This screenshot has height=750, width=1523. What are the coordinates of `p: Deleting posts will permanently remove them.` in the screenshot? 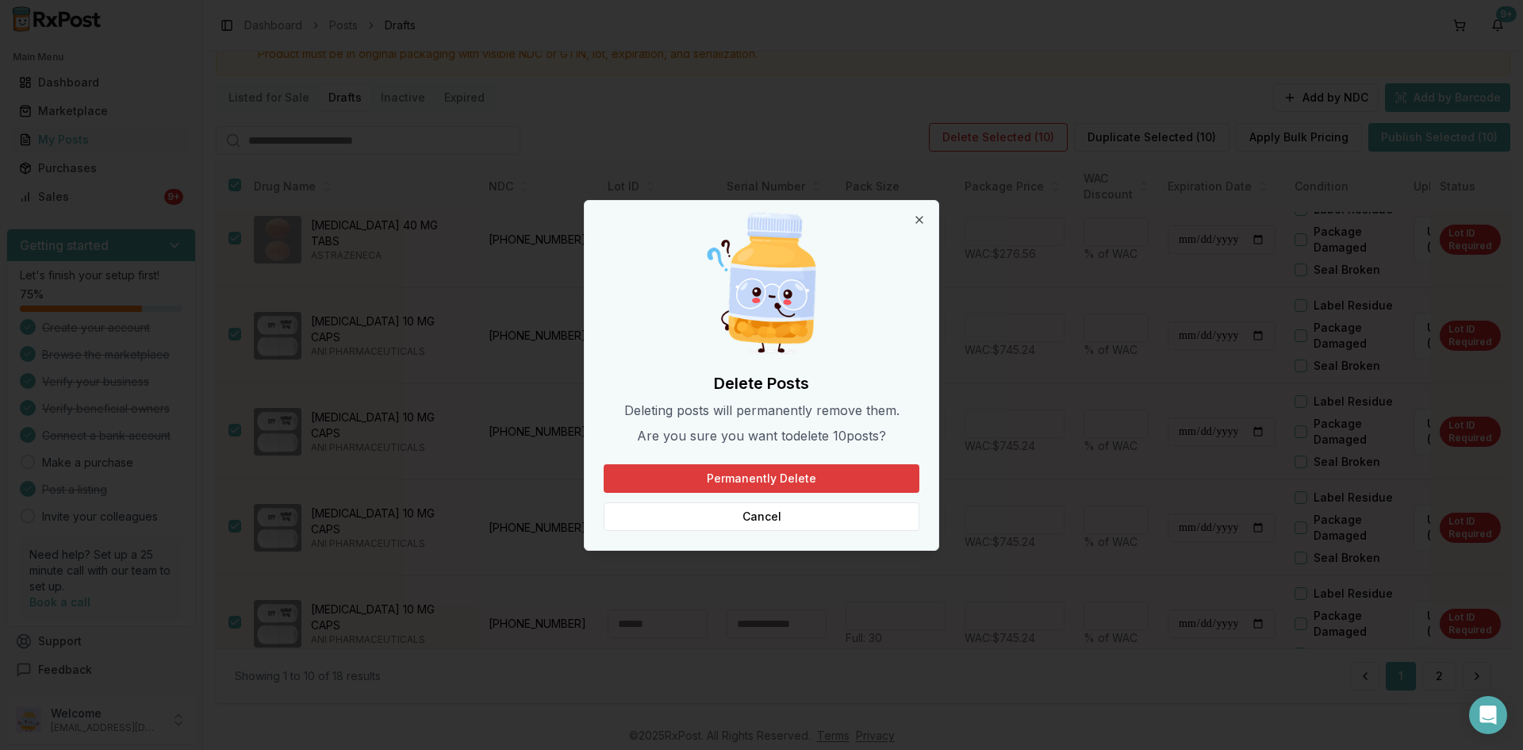 It's located at (762, 410).